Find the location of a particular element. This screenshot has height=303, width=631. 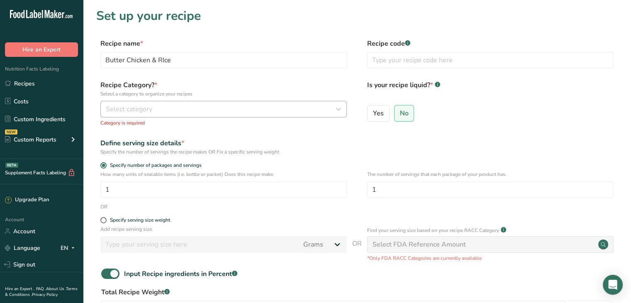

div: Custom Reports is located at coordinates (31, 139).